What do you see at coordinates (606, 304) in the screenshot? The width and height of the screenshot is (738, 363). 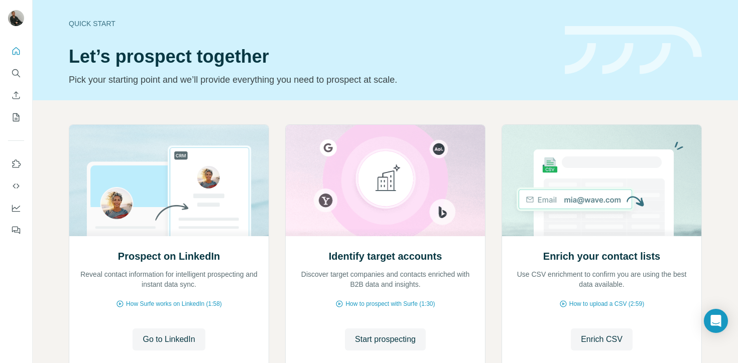 I see `span: How to upload a CSV (2:59)` at bounding box center [606, 304].